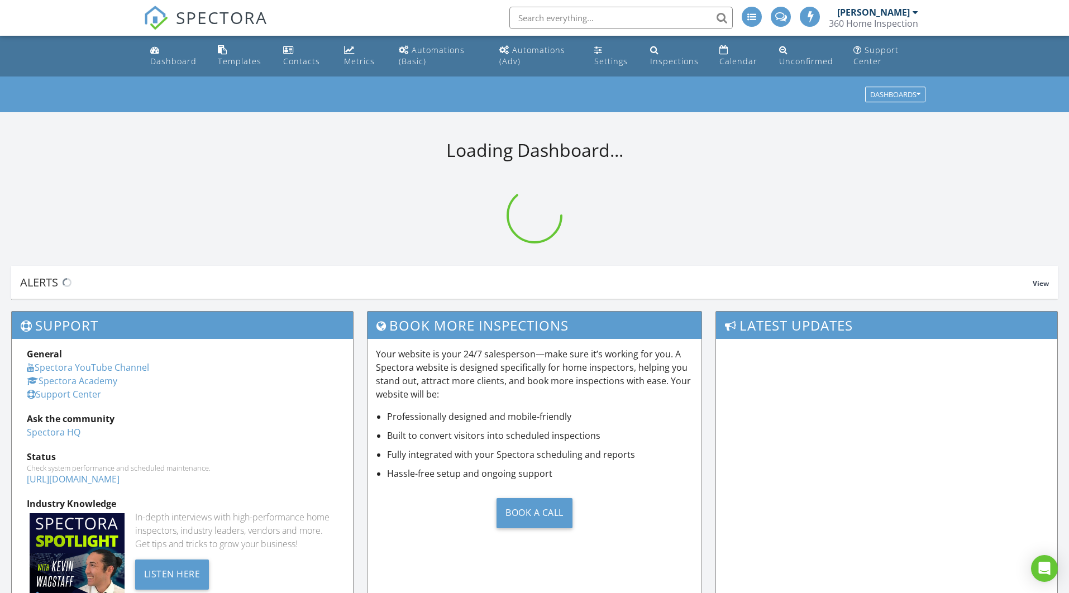 This screenshot has height=593, width=1069. I want to click on div: Status, so click(182, 457).